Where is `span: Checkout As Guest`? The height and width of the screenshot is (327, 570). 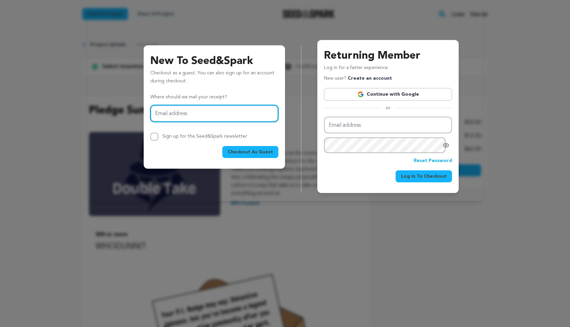 span: Checkout As Guest is located at coordinates (250, 152).